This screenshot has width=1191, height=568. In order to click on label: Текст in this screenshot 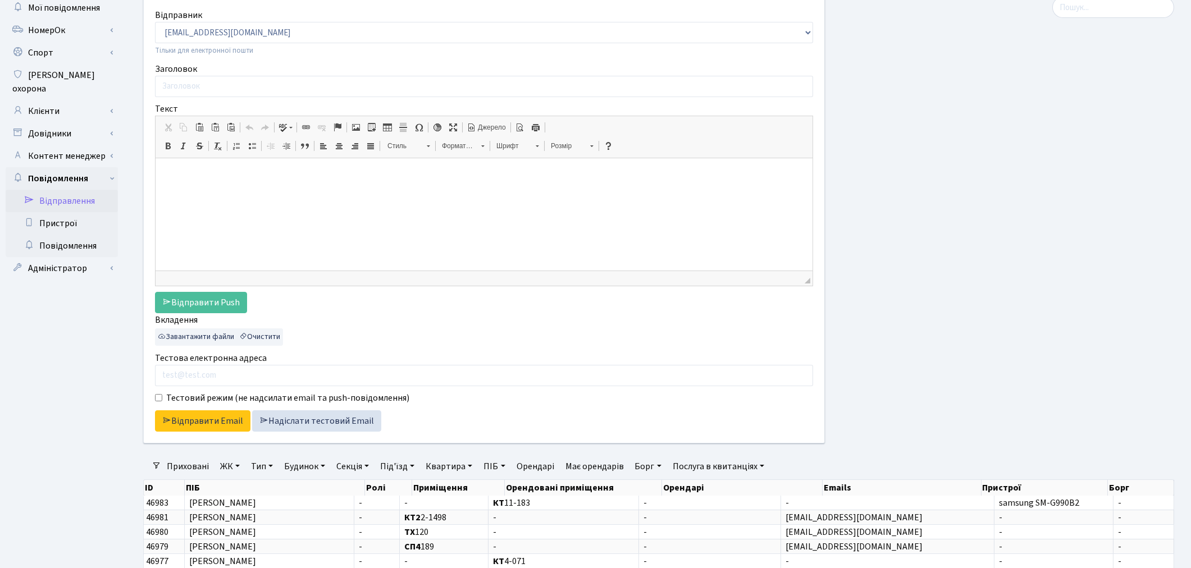, I will do `click(166, 109)`.